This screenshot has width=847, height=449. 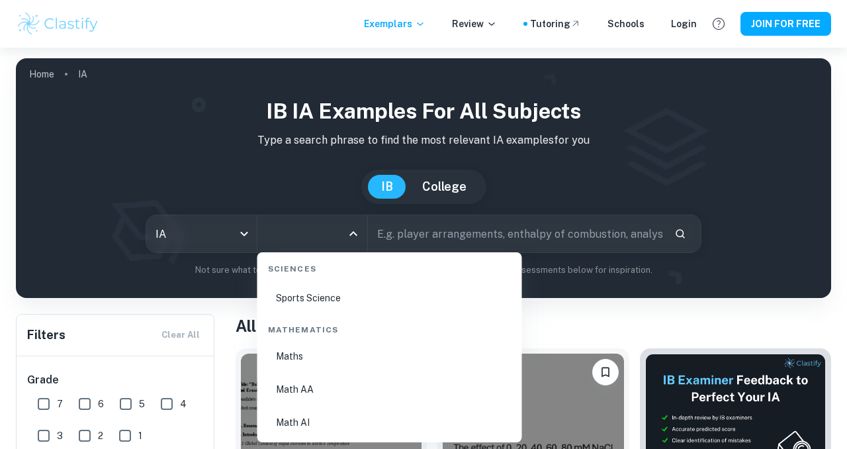 I want to click on a: JOIN FOR FREE, so click(x=786, y=24).